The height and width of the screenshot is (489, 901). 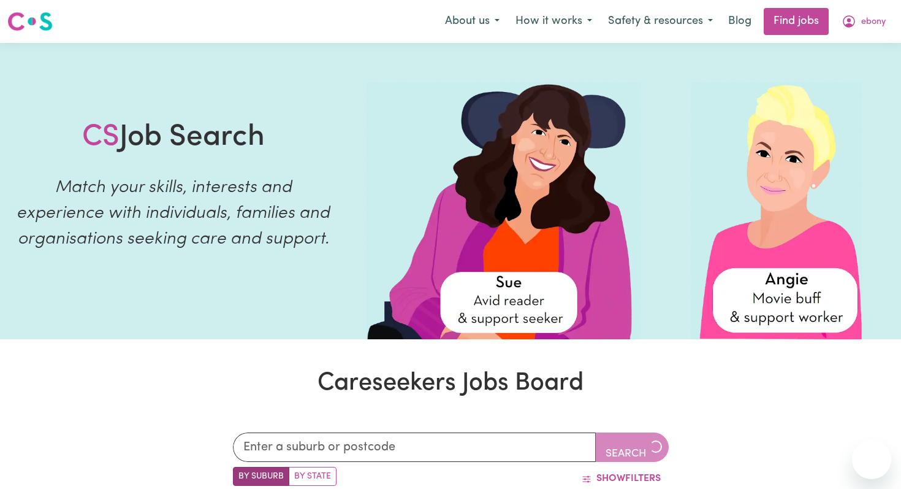 I want to click on p: Match your skills, interests and experience with individuals, families and organisations seeking ..., so click(x=173, y=213).